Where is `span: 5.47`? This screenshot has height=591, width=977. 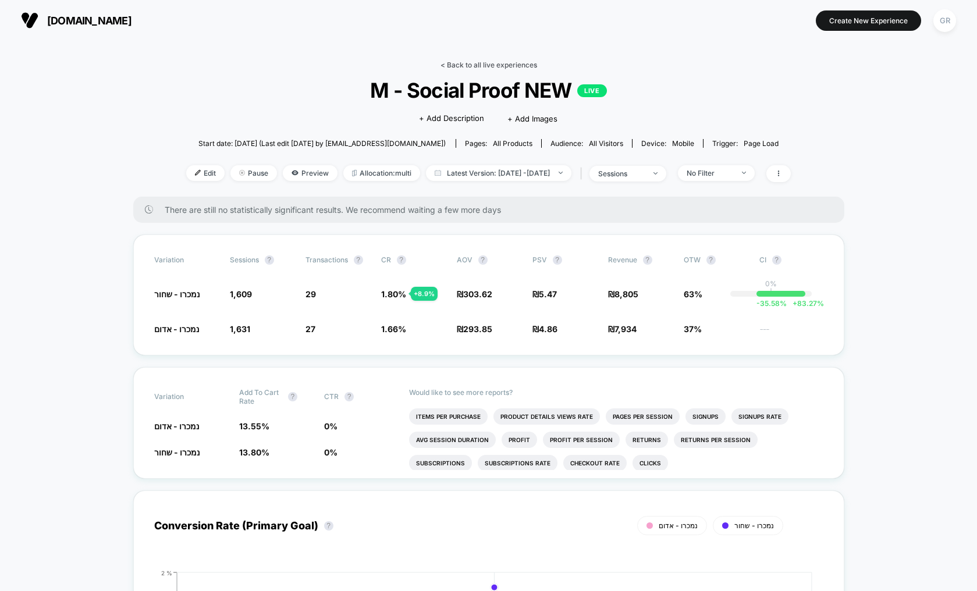
span: 5.47 is located at coordinates (548, 294).